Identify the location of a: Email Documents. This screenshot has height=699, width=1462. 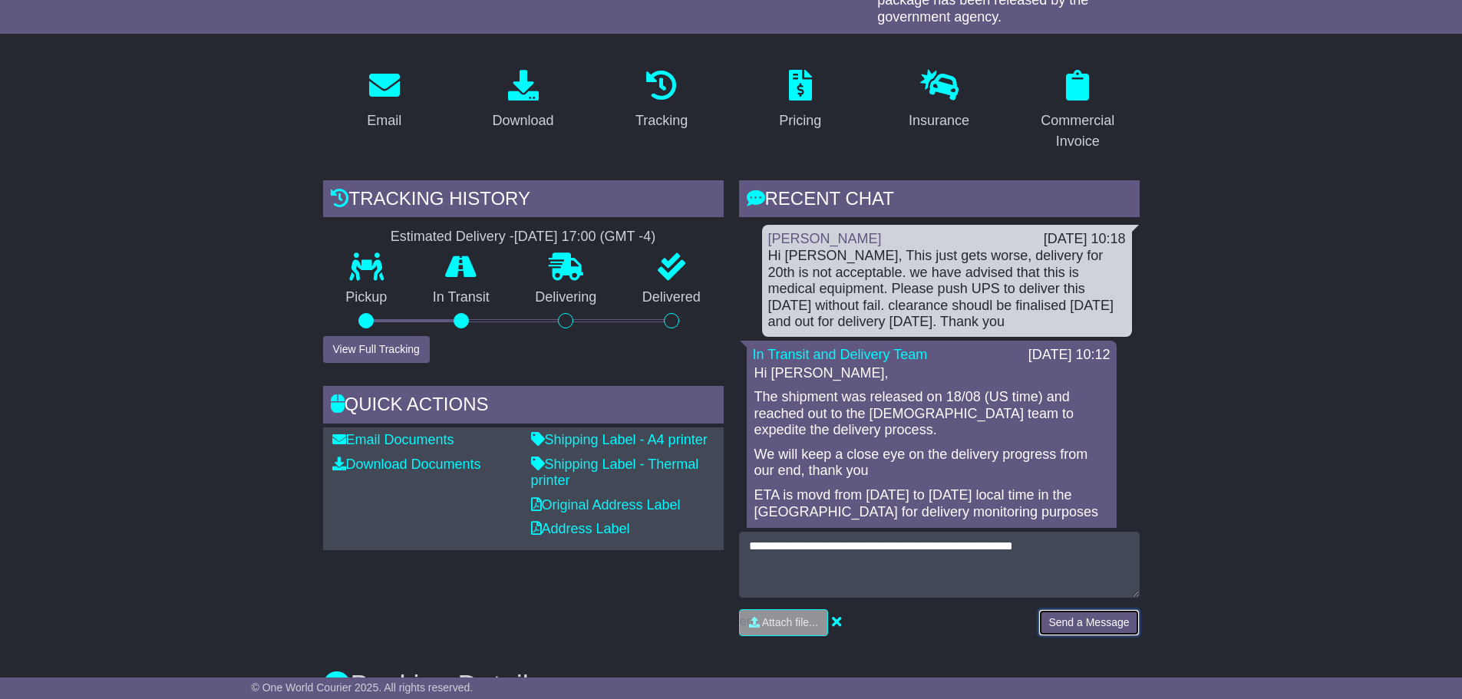
(393, 440).